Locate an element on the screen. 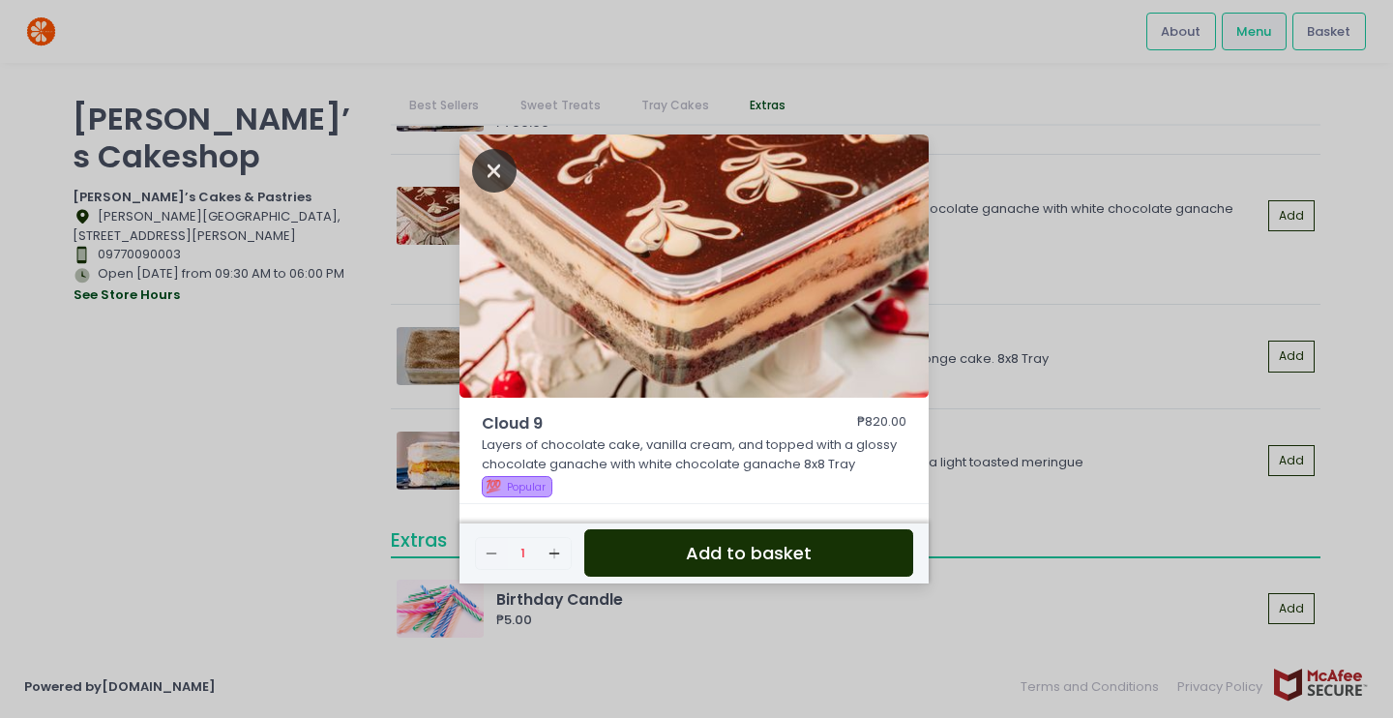 This screenshot has width=1393, height=718. span: Popular is located at coordinates (526, 487).